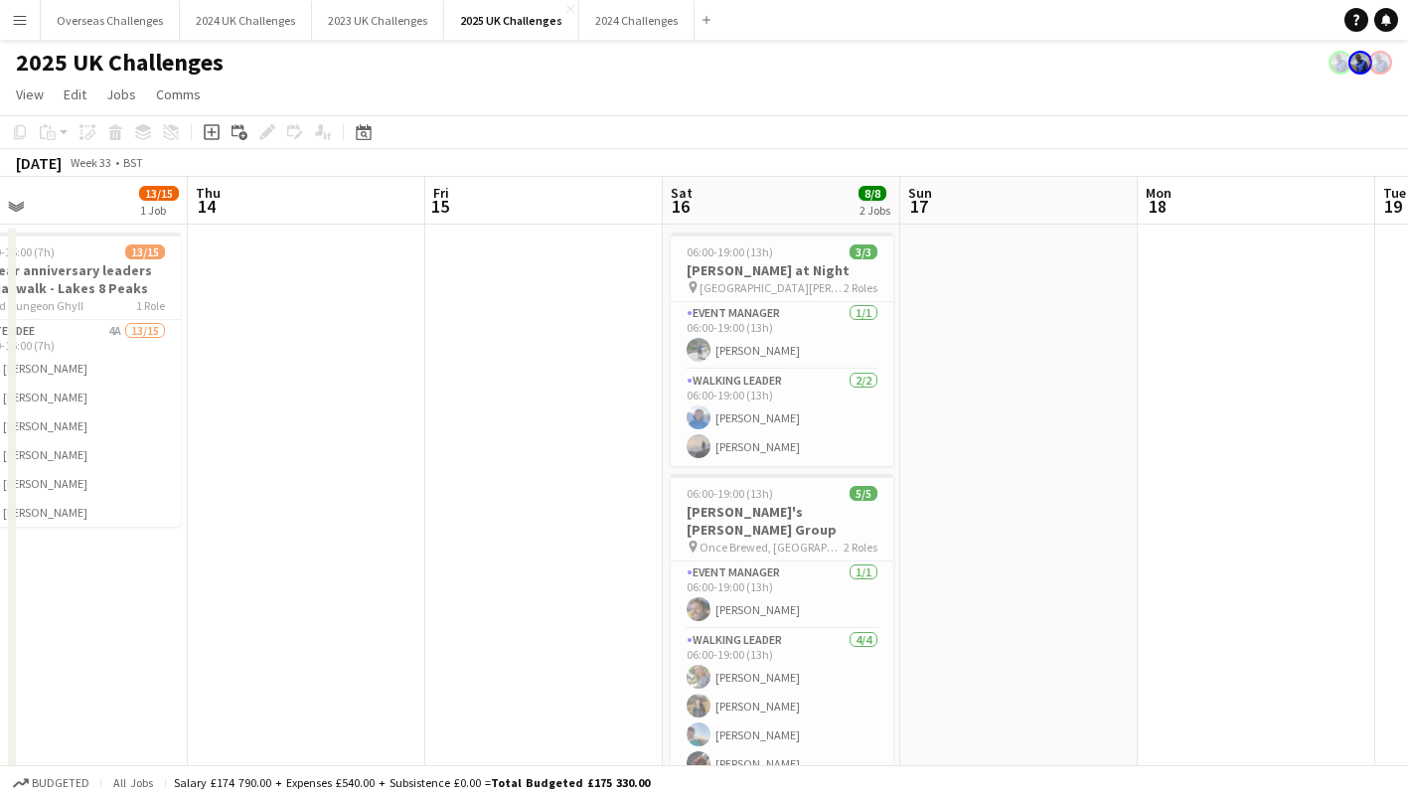  What do you see at coordinates (1158, 193) in the screenshot?
I see `span: Mon` at bounding box center [1158, 193].